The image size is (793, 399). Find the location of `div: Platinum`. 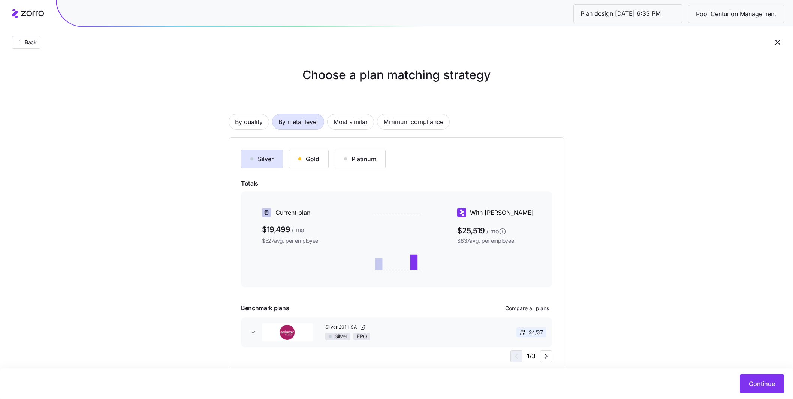

div: Platinum is located at coordinates (360, 159).